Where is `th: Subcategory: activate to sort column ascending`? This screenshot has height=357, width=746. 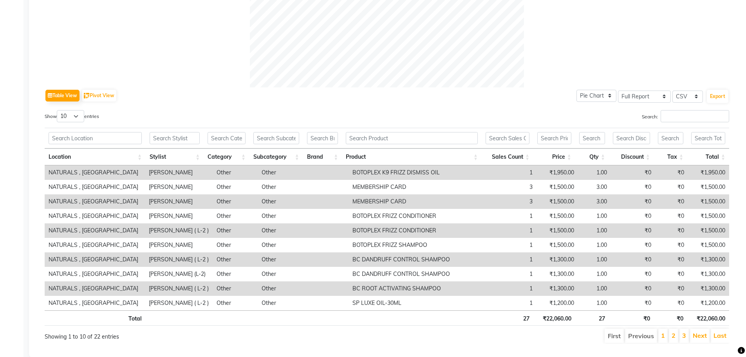 th: Subcategory: activate to sort column ascending is located at coordinates (276, 157).